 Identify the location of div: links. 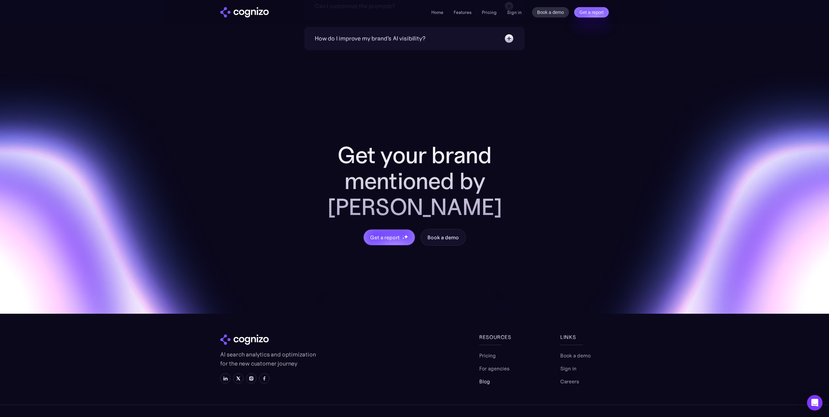
(585, 337).